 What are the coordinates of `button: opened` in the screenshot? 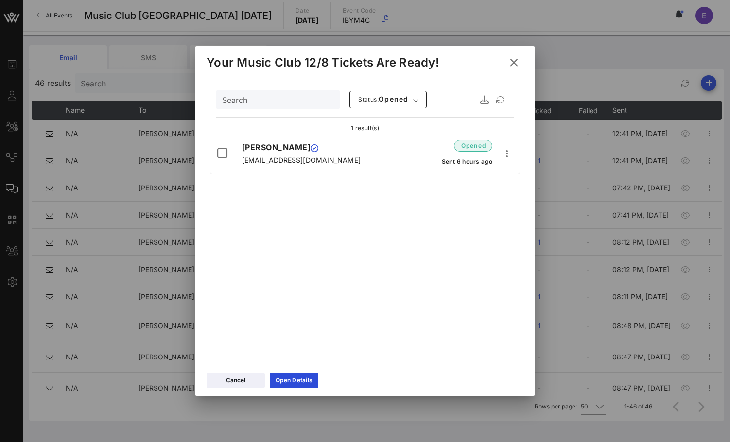 It's located at (473, 146).